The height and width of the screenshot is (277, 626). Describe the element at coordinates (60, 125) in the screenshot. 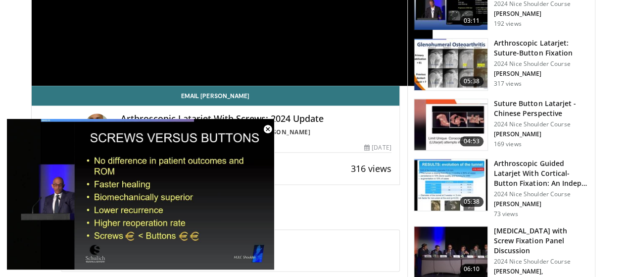

I see `img: 2024 Nice Shoulder Course` at that location.